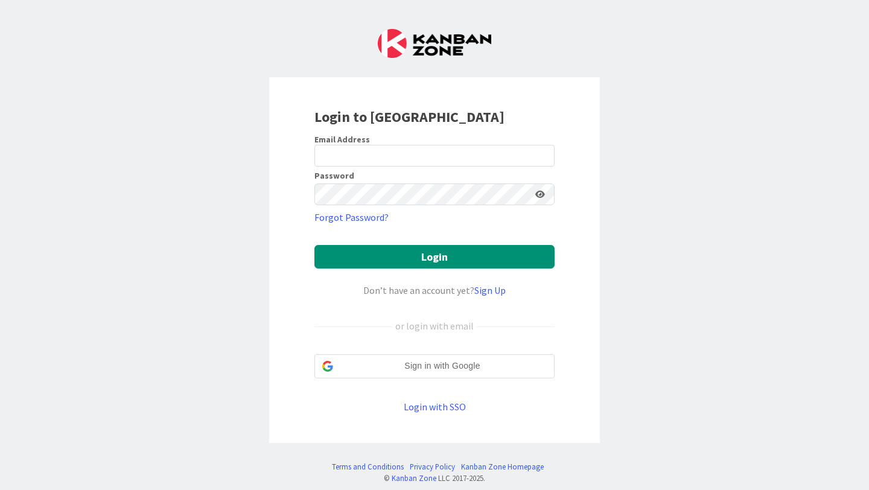 The height and width of the screenshot is (490, 869). I want to click on a: Kanban Zone, so click(414, 478).